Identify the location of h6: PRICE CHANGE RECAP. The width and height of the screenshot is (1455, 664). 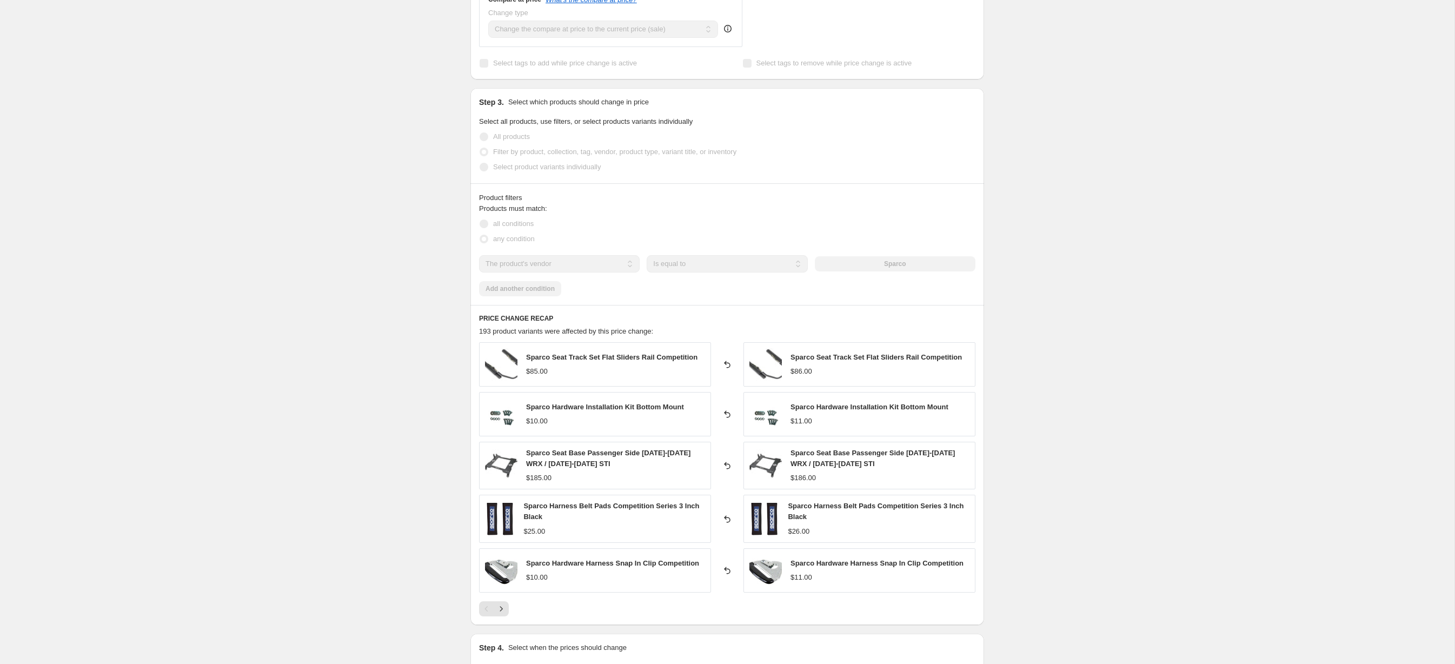
(727, 319).